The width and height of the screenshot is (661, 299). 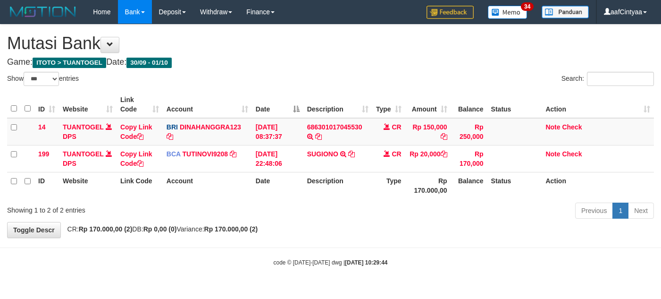 What do you see at coordinates (508, 12) in the screenshot?
I see `img: Button%20Memo.svg` at bounding box center [508, 12].